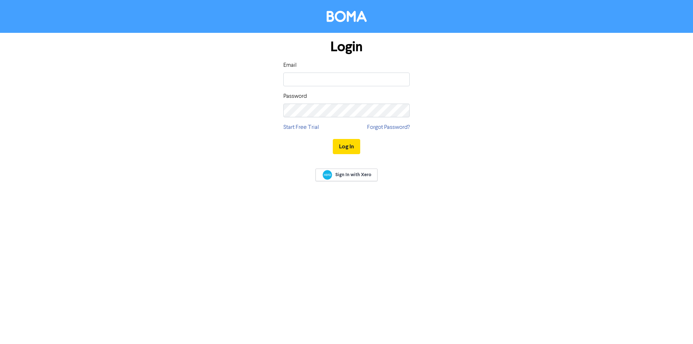 The width and height of the screenshot is (693, 344). What do you see at coordinates (346, 147) in the screenshot?
I see `button: Log In` at bounding box center [346, 147].